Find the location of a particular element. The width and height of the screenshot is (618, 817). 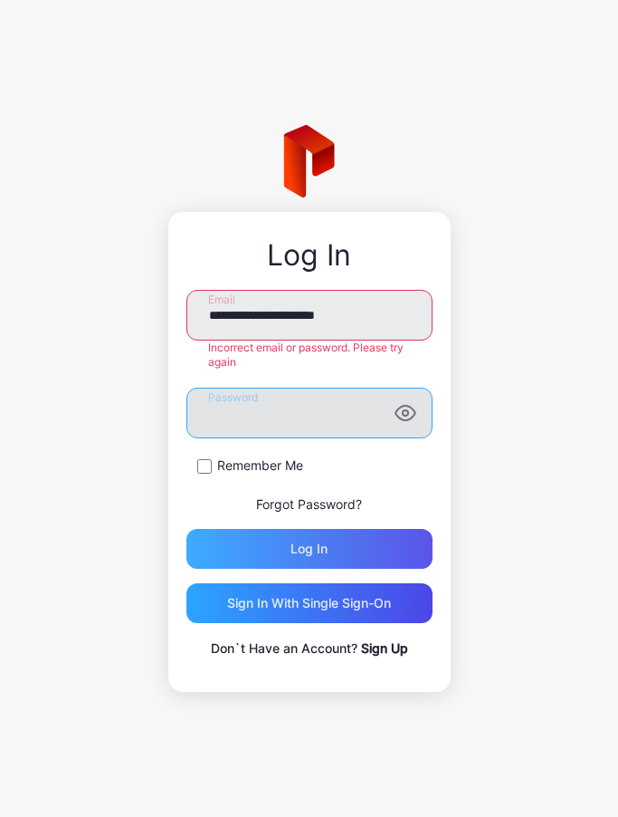

p: Don`t Have an Account? is located at coordinates (310, 648).